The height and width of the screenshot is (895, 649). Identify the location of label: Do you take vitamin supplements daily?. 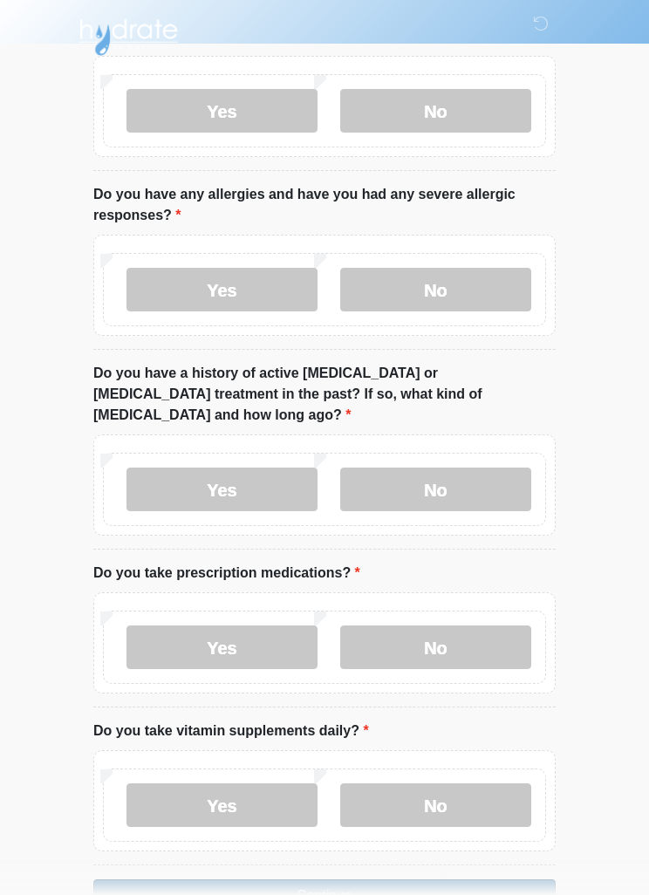
(231, 731).